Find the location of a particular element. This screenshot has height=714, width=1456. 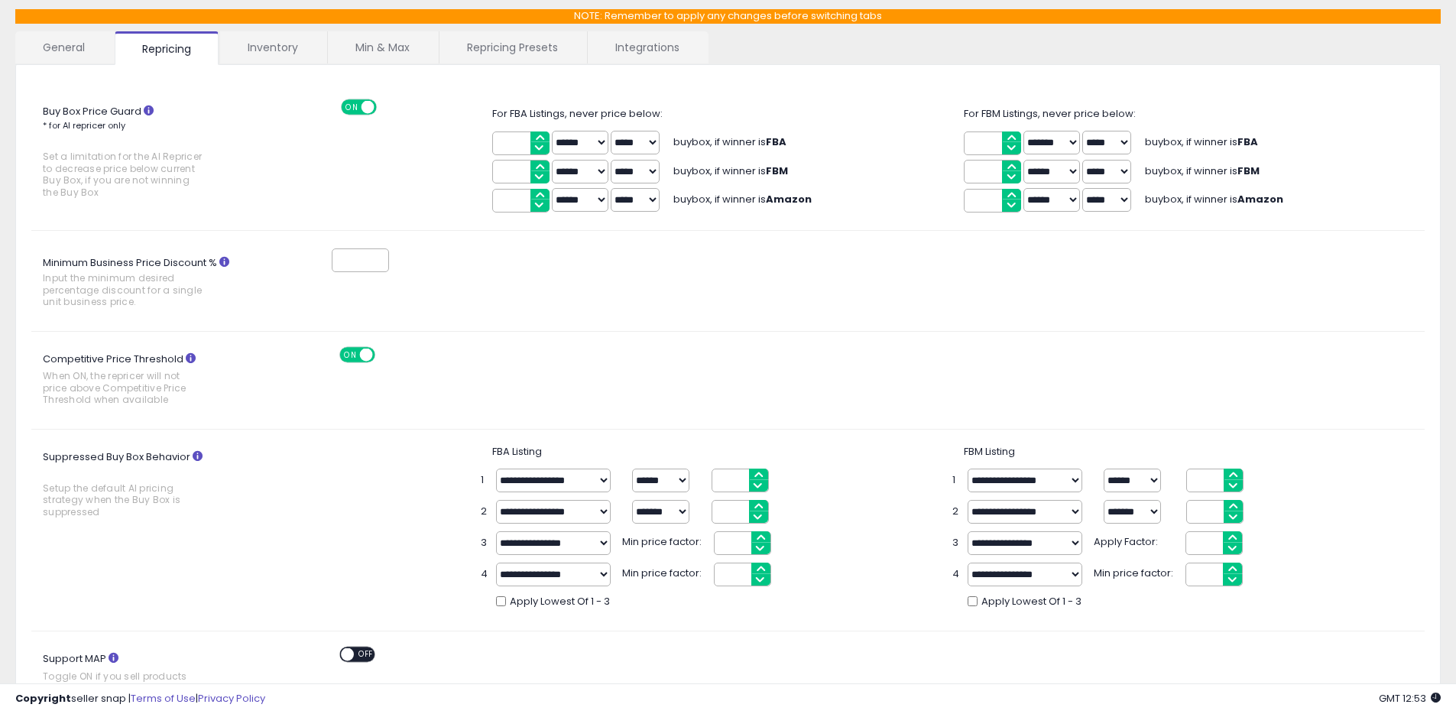

div: seller snap | | is located at coordinates (140, 699).